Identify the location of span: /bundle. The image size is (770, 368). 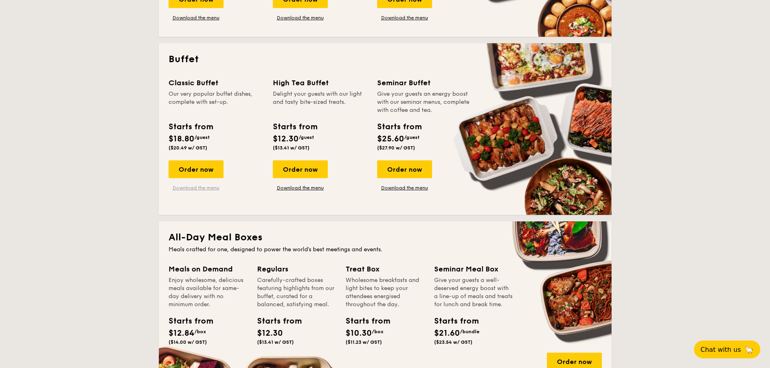
(470, 332).